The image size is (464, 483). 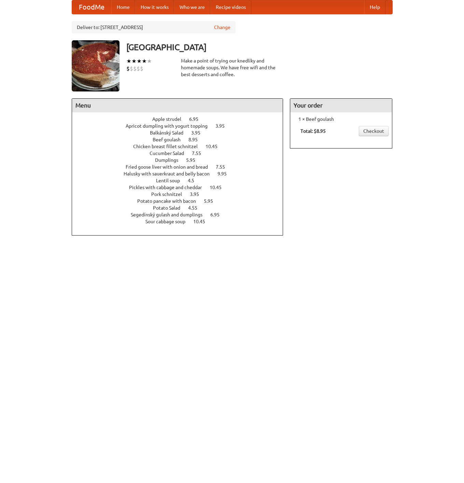 I want to click on a: Pickles with cabbage and cheddar 10.45, so click(x=181, y=187).